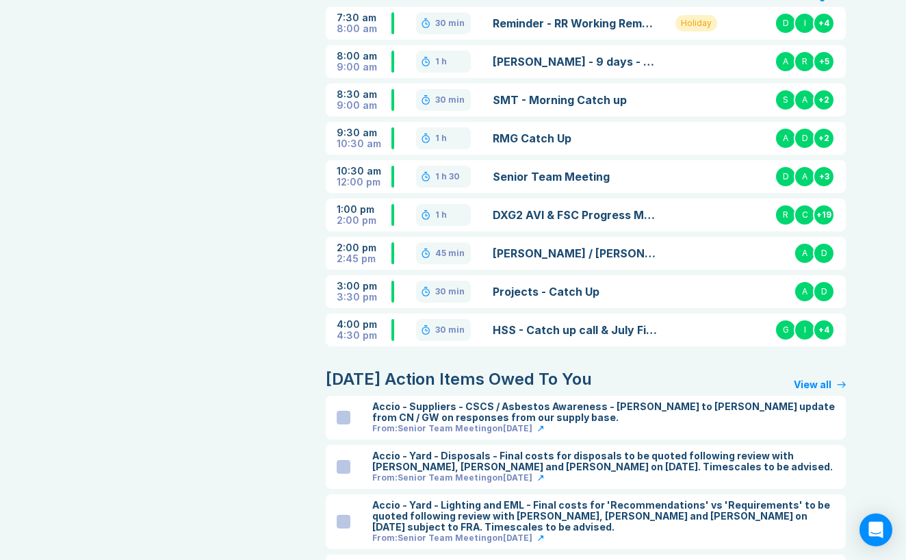 This screenshot has height=560, width=906. I want to click on div: 7:30 am, so click(364, 18).